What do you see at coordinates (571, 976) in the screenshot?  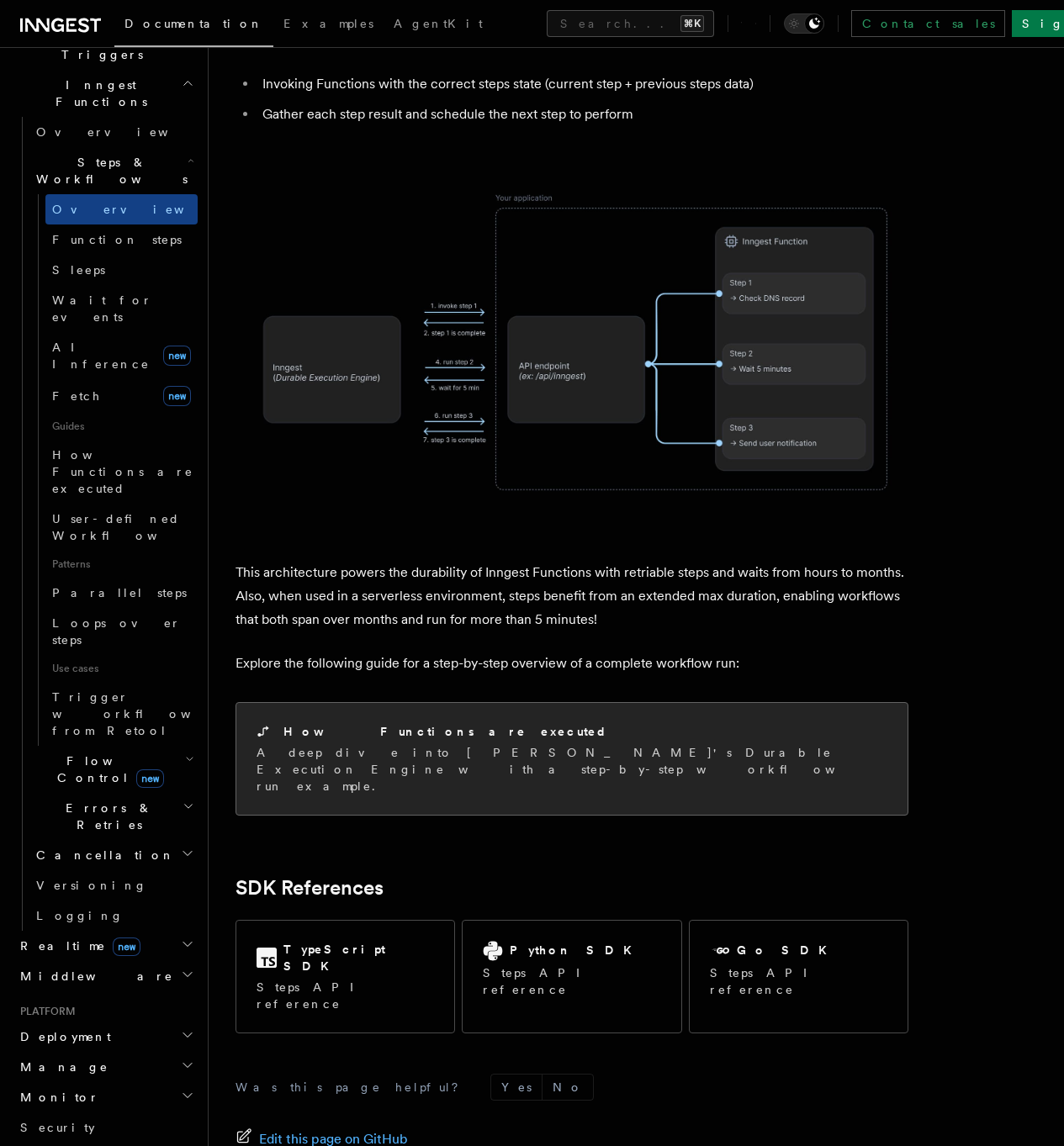 I see `a: Python SDKSteps API reference` at bounding box center [571, 976].